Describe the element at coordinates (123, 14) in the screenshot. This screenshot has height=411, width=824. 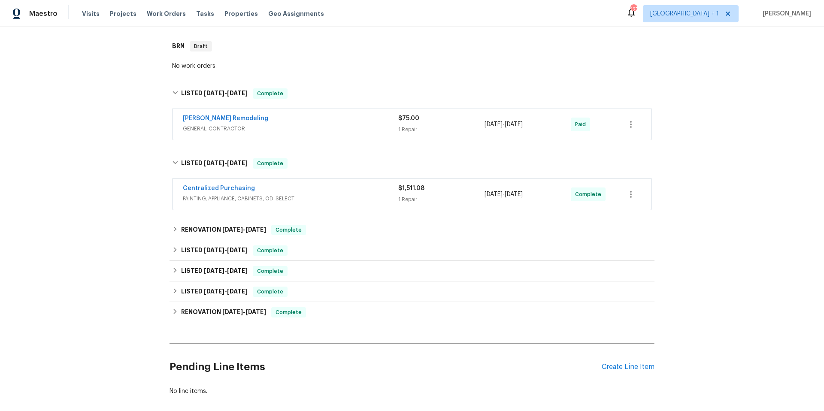
I see `span: Projects` at that location.